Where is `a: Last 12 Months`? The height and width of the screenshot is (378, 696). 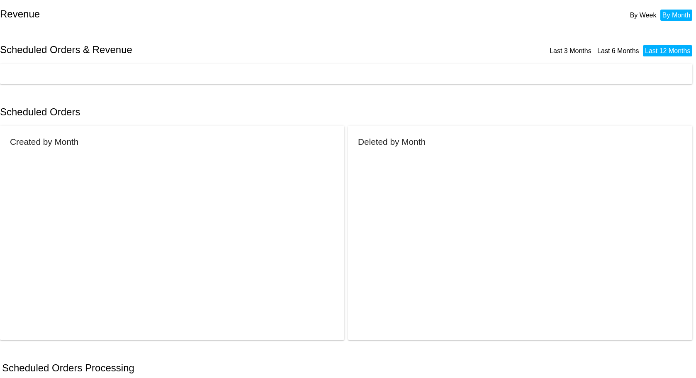
a: Last 12 Months is located at coordinates (667, 51).